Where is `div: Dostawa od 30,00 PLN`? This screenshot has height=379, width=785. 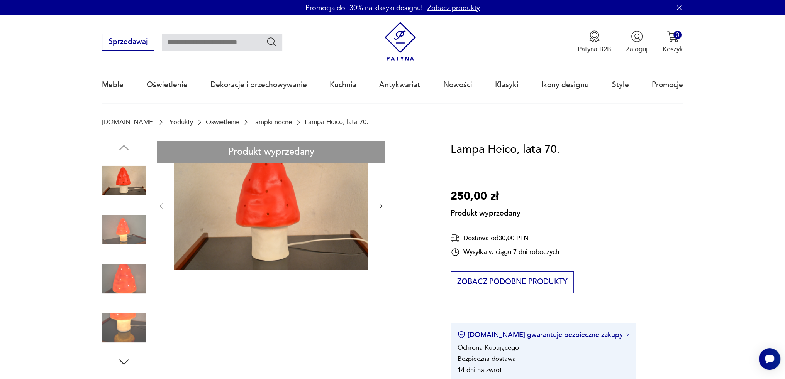 div: Dostawa od 30,00 PLN is located at coordinates (505, 238).